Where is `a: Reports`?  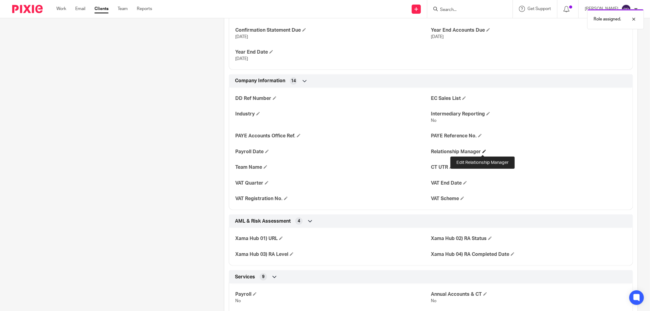 a: Reports is located at coordinates (144, 9).